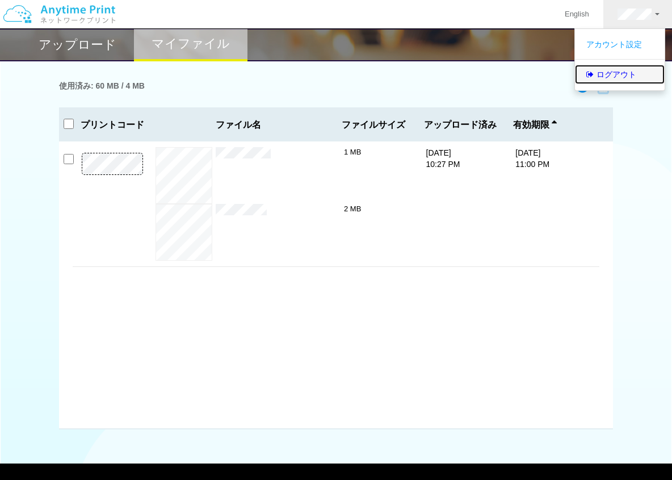 This screenshot has height=480, width=672. What do you see at coordinates (374, 125) in the screenshot?
I see `span: ファイルサイズ` at bounding box center [374, 125].